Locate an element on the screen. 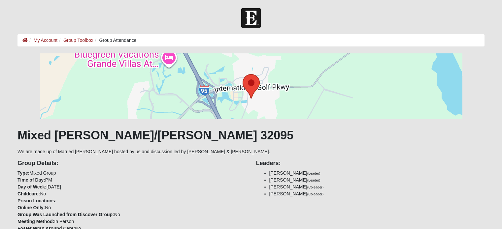 The image size is (502, 229). strong: Prison Locations: is located at coordinates (37, 201).